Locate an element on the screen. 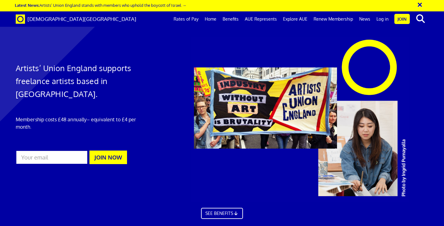  strong: Latest News: is located at coordinates (27, 5).